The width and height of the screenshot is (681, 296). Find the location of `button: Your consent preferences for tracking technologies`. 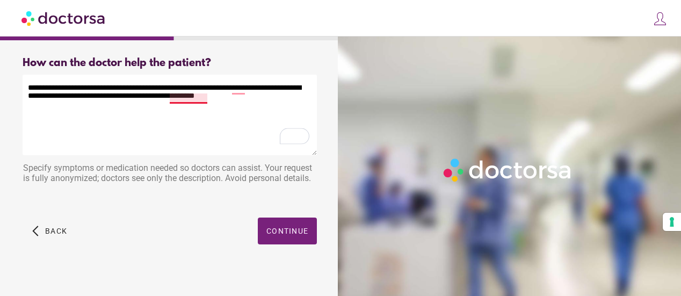

button: Your consent preferences for tracking technologies is located at coordinates (672, 222).